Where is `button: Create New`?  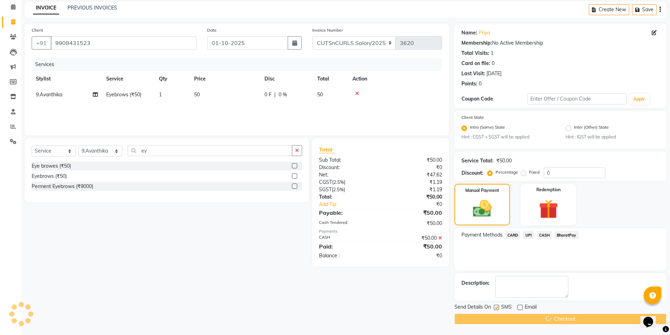 button: Create New is located at coordinates (609, 9).